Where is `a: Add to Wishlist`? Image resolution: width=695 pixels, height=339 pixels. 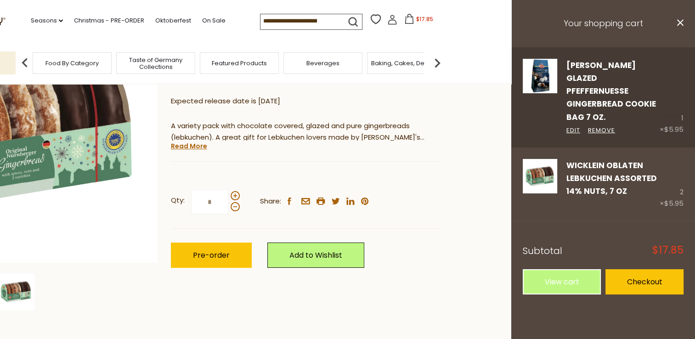
a: Add to Wishlist is located at coordinates (315, 255).